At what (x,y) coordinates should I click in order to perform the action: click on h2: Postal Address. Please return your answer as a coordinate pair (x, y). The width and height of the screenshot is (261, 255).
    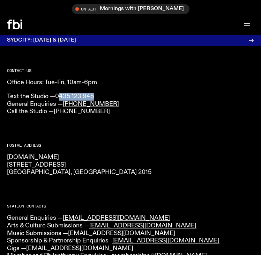
    Looking at the image, I should click on (131, 145).